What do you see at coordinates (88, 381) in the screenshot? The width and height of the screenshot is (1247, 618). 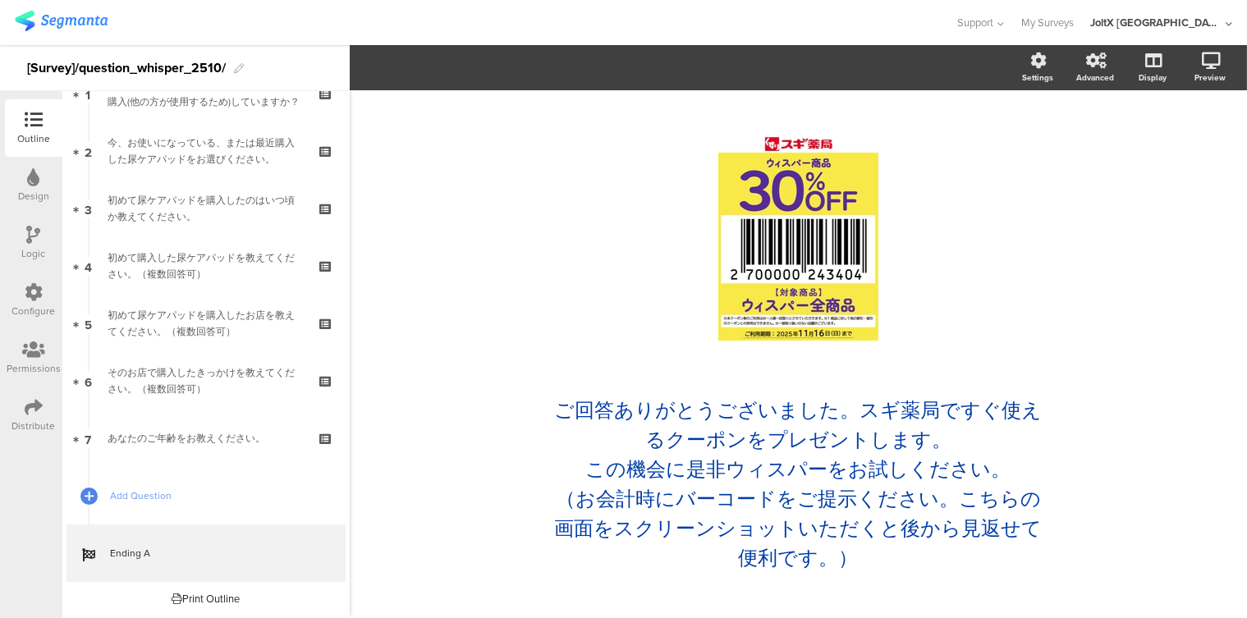 I see `span: 6` at bounding box center [88, 381].